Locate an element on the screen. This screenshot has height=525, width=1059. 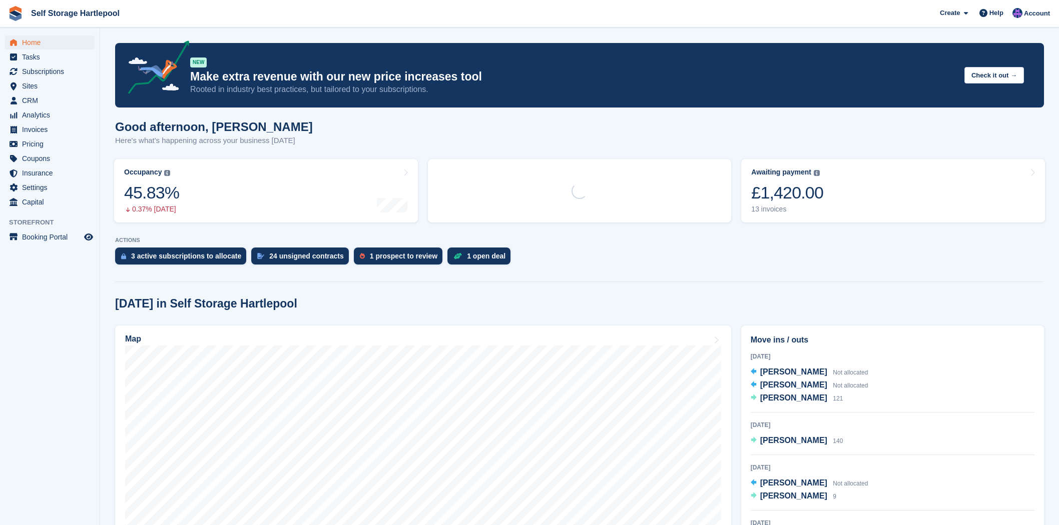
span: Subscriptions is located at coordinates (52, 72).